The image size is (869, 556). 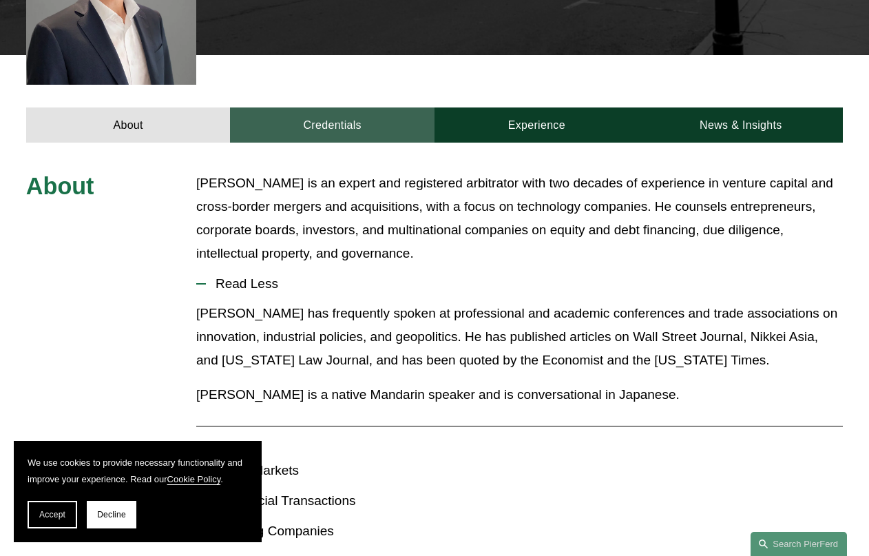 I want to click on button: Read Less, so click(x=519, y=284).